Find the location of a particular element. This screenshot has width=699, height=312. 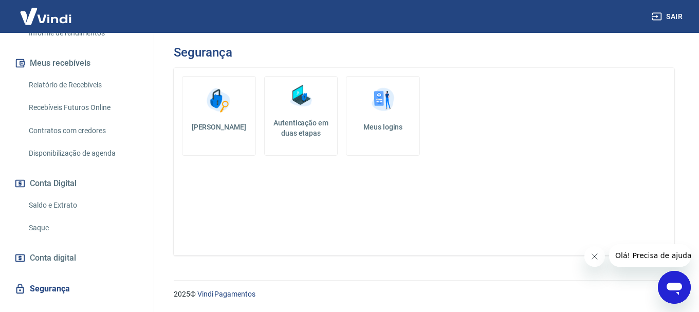

h5: Autenticação em duas etapas is located at coordinates (301, 128).